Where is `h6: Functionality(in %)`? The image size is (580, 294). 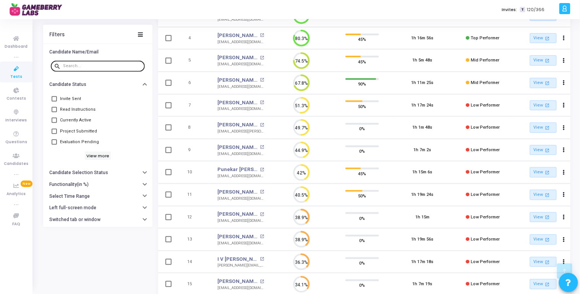
h6: Functionality(in %) is located at coordinates (69, 184).